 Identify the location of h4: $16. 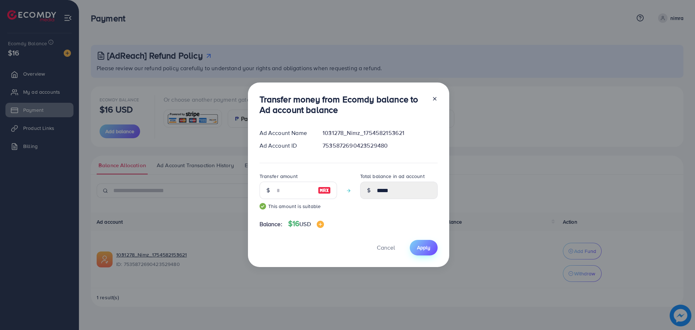
(306, 224).